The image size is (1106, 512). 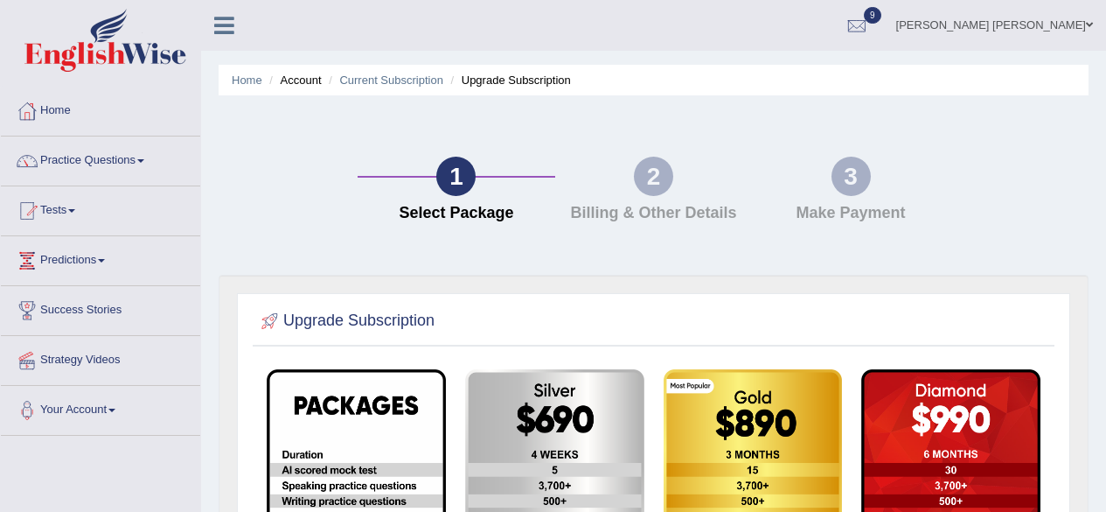 What do you see at coordinates (101, 358) in the screenshot?
I see `a: Strategy Videos` at bounding box center [101, 358].